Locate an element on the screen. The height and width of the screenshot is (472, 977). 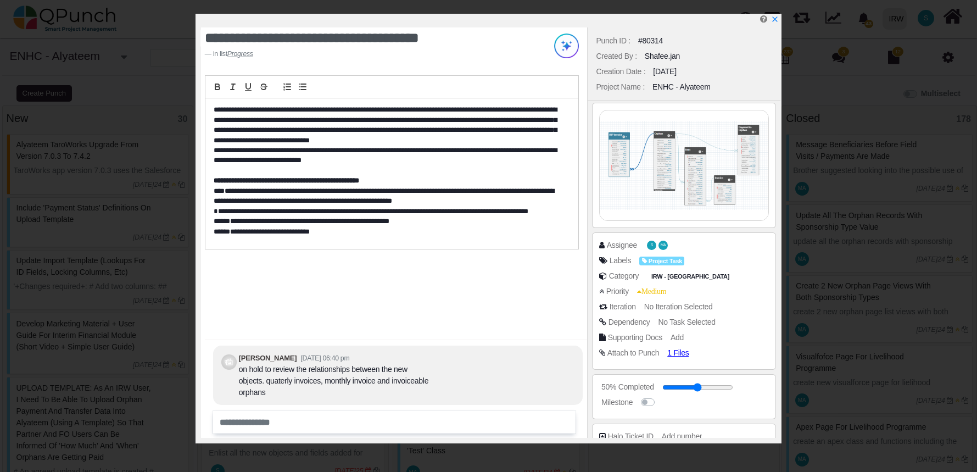
div: 50% Completed is located at coordinates (628, 387).